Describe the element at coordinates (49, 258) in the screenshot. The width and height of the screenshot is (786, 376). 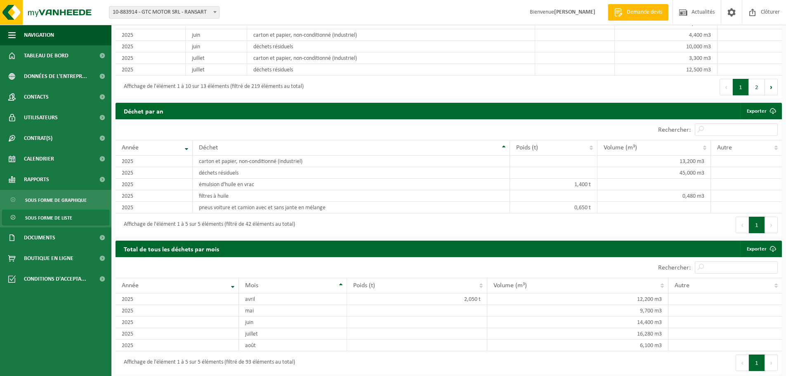
I see `span: Boutique en ligne` at that location.